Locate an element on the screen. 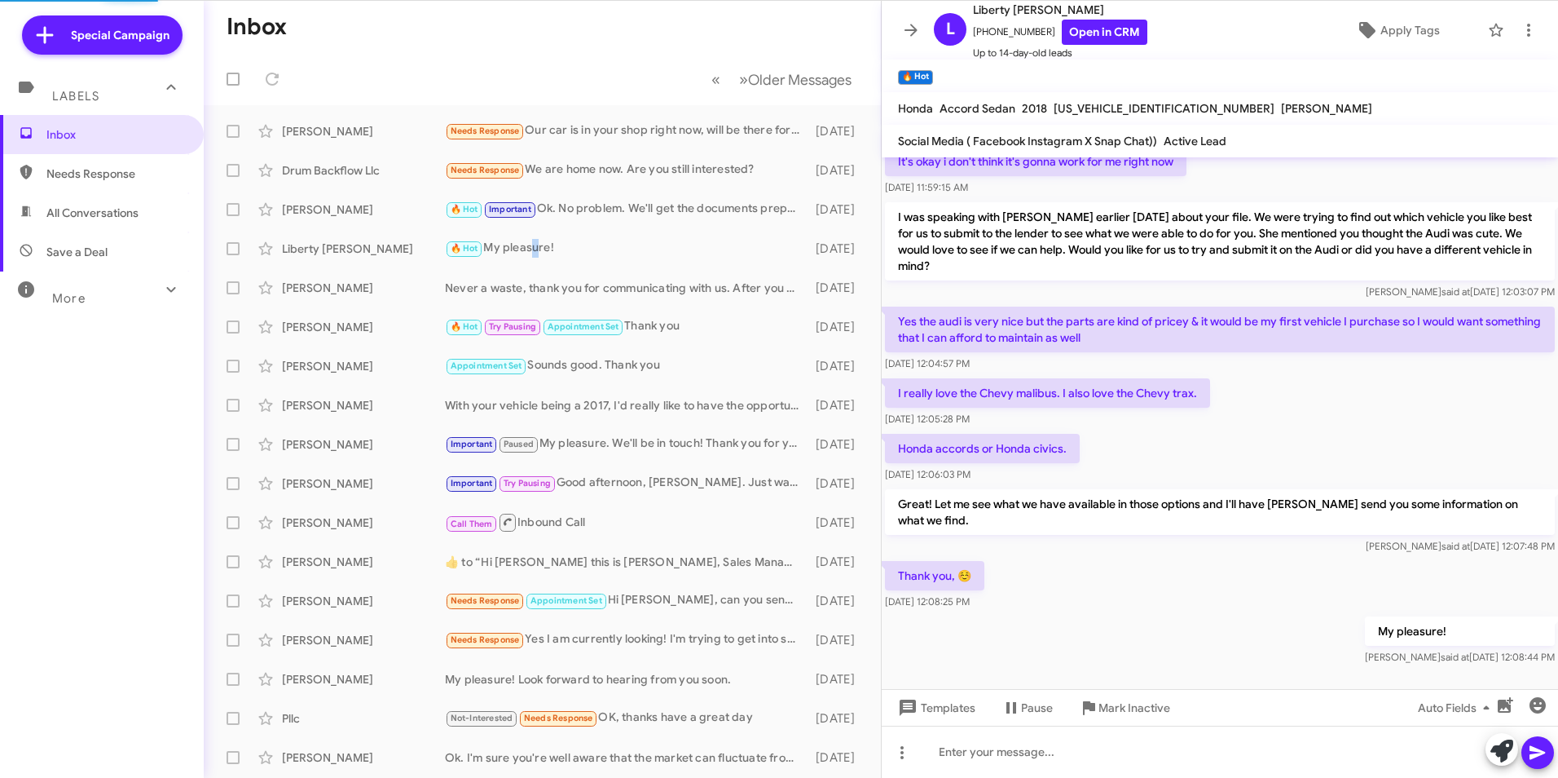 The image size is (1558, 778). div: Thank you is located at coordinates (627, 326).